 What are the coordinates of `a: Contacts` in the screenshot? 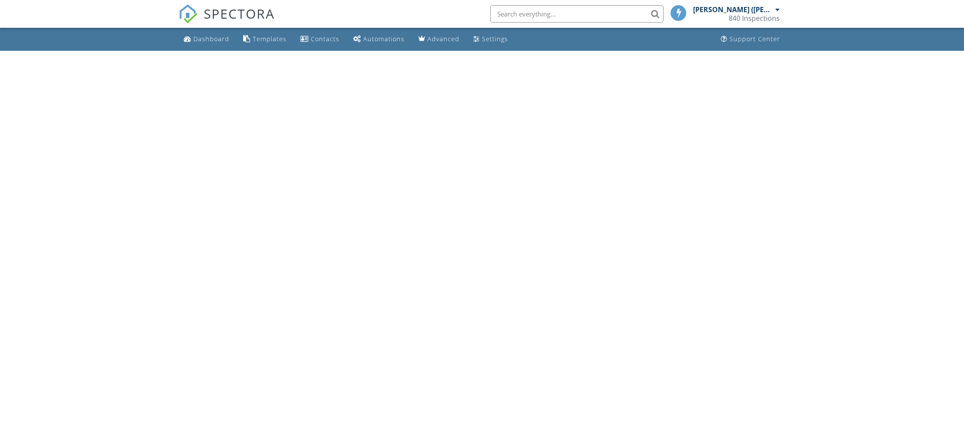 It's located at (320, 39).